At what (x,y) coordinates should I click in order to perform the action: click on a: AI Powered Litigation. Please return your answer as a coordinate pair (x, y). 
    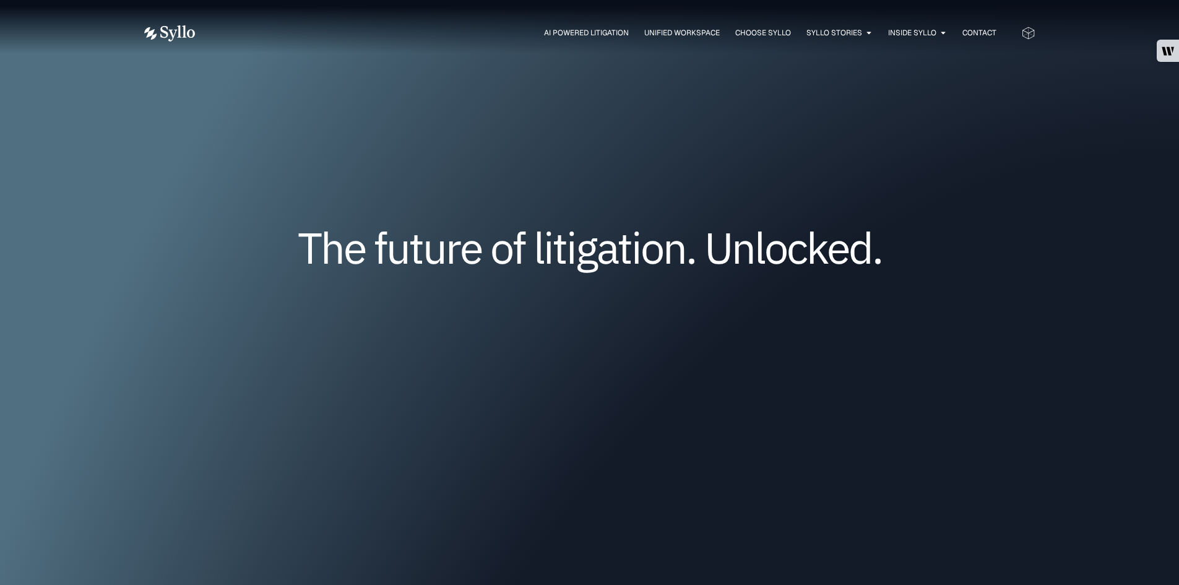
    Looking at the image, I should click on (586, 33).